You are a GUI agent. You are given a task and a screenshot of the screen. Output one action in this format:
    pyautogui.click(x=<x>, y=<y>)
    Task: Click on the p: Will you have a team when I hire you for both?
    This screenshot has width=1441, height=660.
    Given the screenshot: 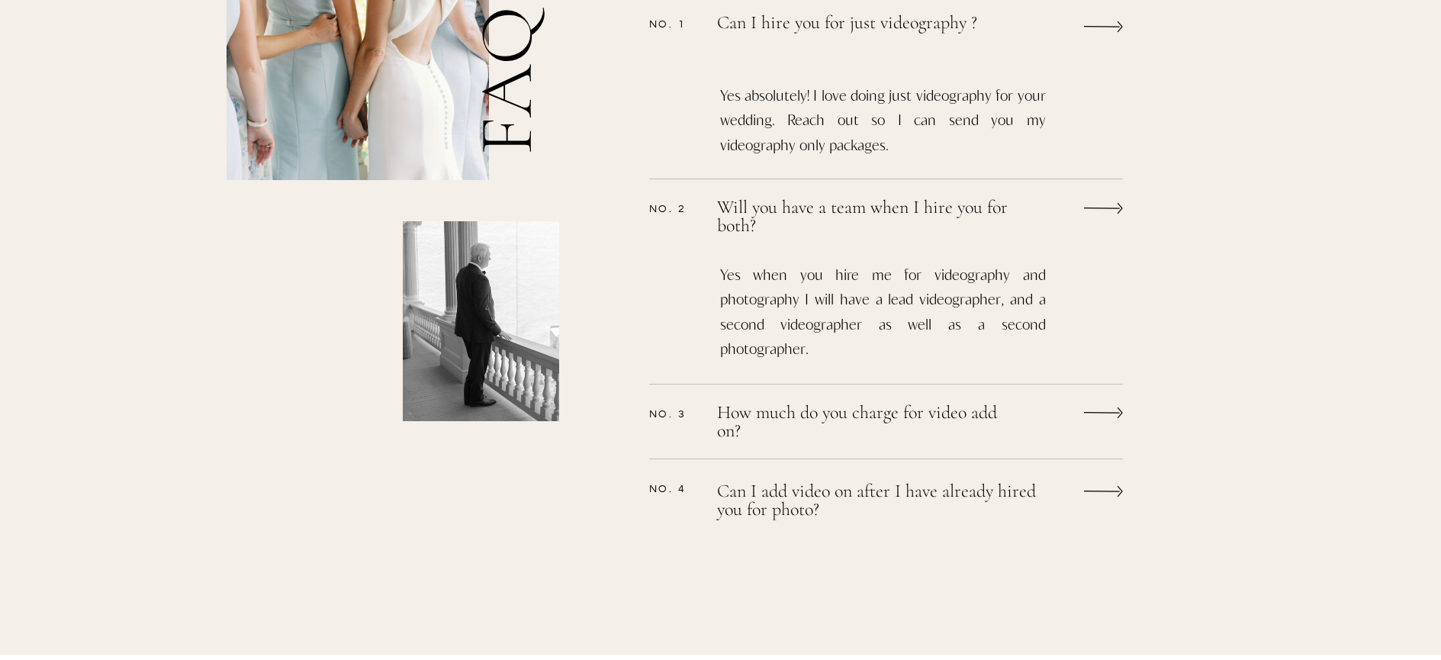 What is the action you would take?
    pyautogui.click(x=866, y=217)
    